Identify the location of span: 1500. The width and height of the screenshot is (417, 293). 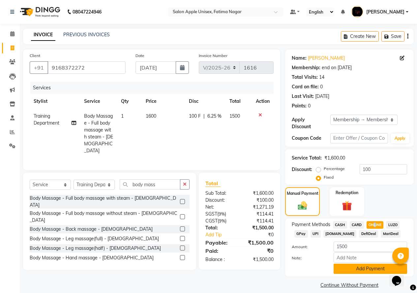
(235, 116).